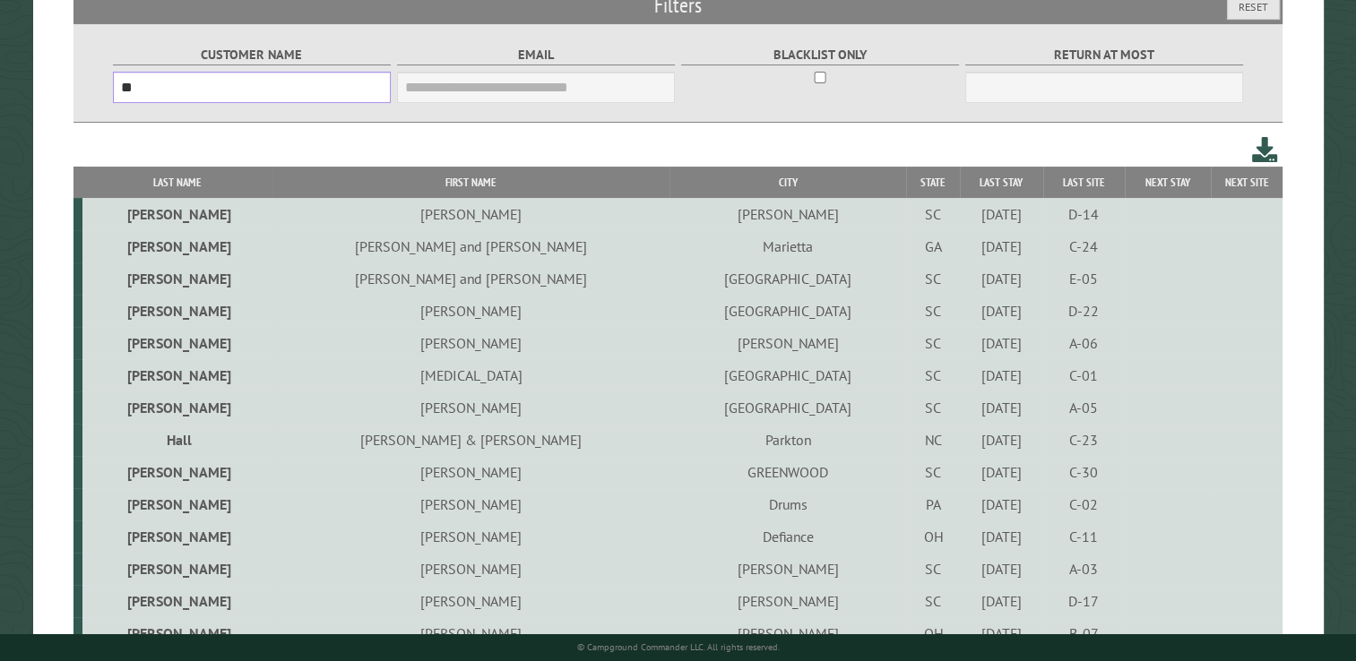 This screenshot has height=661, width=1356. Describe the element at coordinates (177, 182) in the screenshot. I see `th: Last Name` at that location.